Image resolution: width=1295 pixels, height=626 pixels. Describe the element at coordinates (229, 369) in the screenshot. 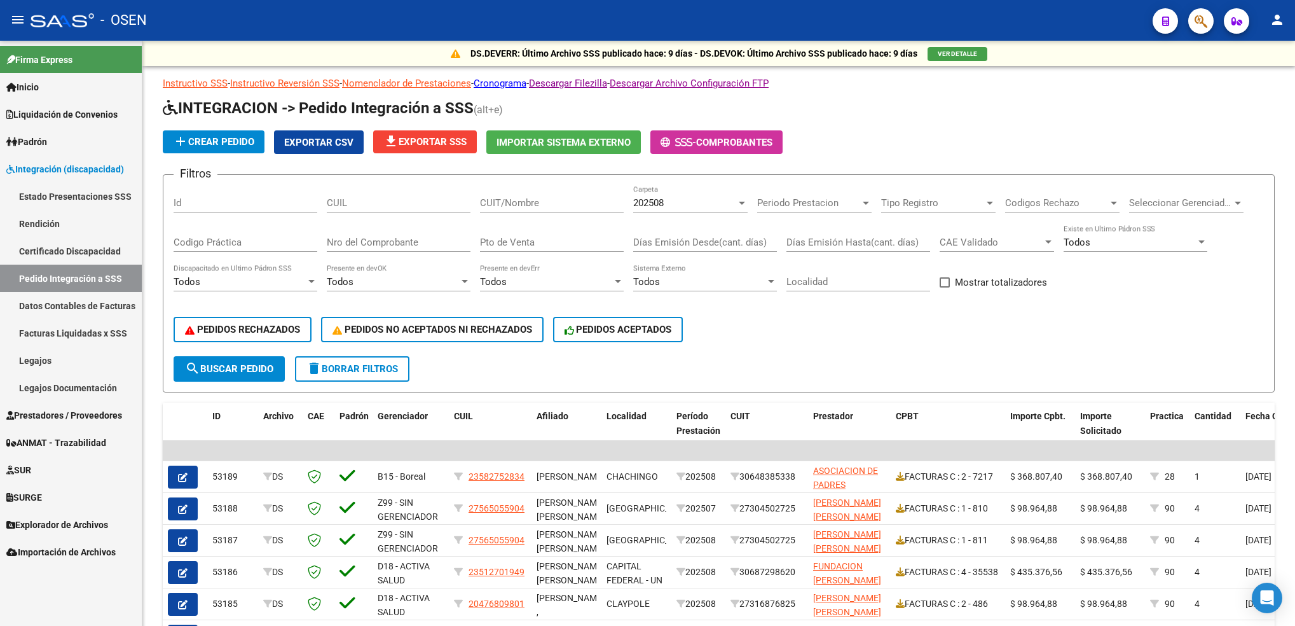

I see `span: Buscar Pedido` at that location.